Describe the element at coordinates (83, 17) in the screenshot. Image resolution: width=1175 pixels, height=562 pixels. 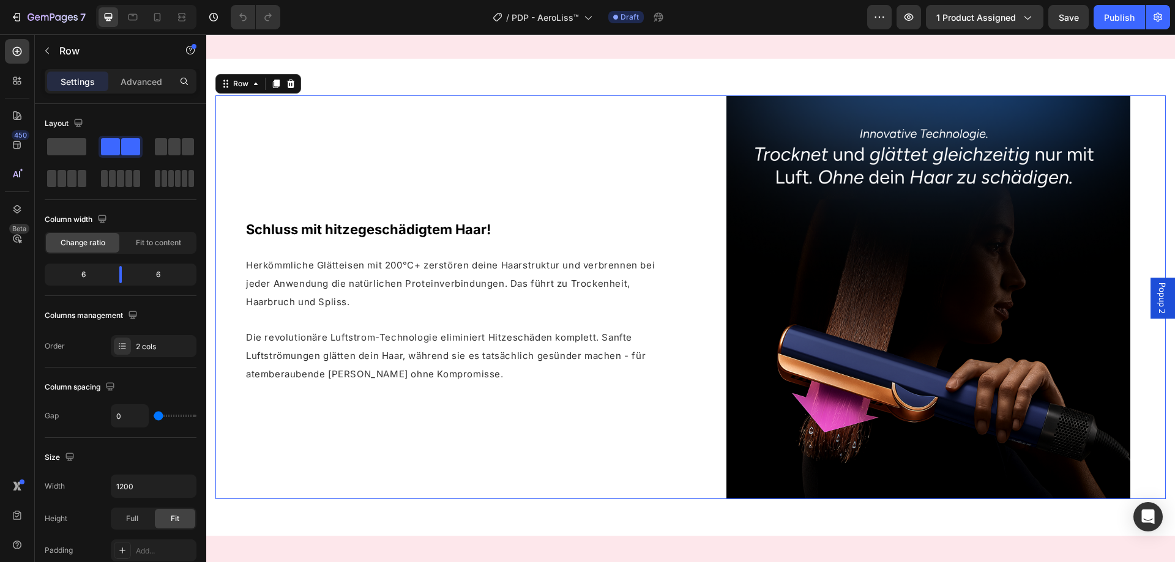
I see `p: 7` at that location.